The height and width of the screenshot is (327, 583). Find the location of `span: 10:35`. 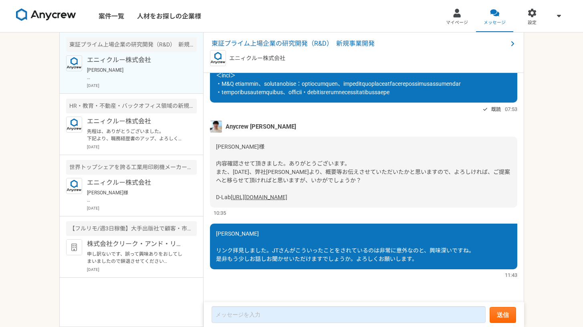

span: 10:35 is located at coordinates (220, 213).